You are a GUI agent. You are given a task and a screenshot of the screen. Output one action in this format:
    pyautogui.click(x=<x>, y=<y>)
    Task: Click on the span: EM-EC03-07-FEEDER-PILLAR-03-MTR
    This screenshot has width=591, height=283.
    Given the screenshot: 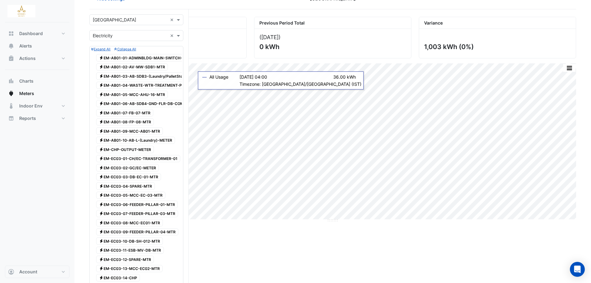 What is the action you would take?
    pyautogui.click(x=137, y=213)
    